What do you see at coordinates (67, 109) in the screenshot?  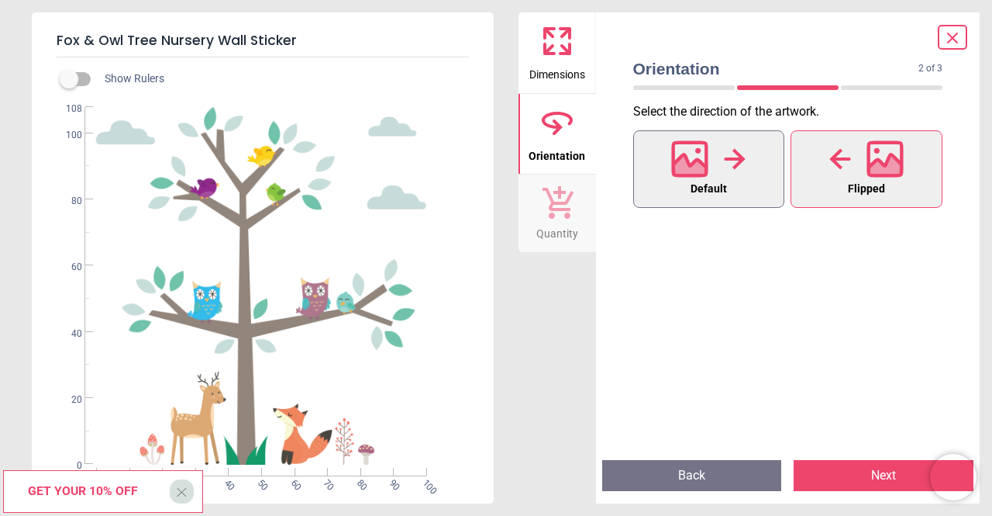 I see `span: 108` at bounding box center [67, 109].